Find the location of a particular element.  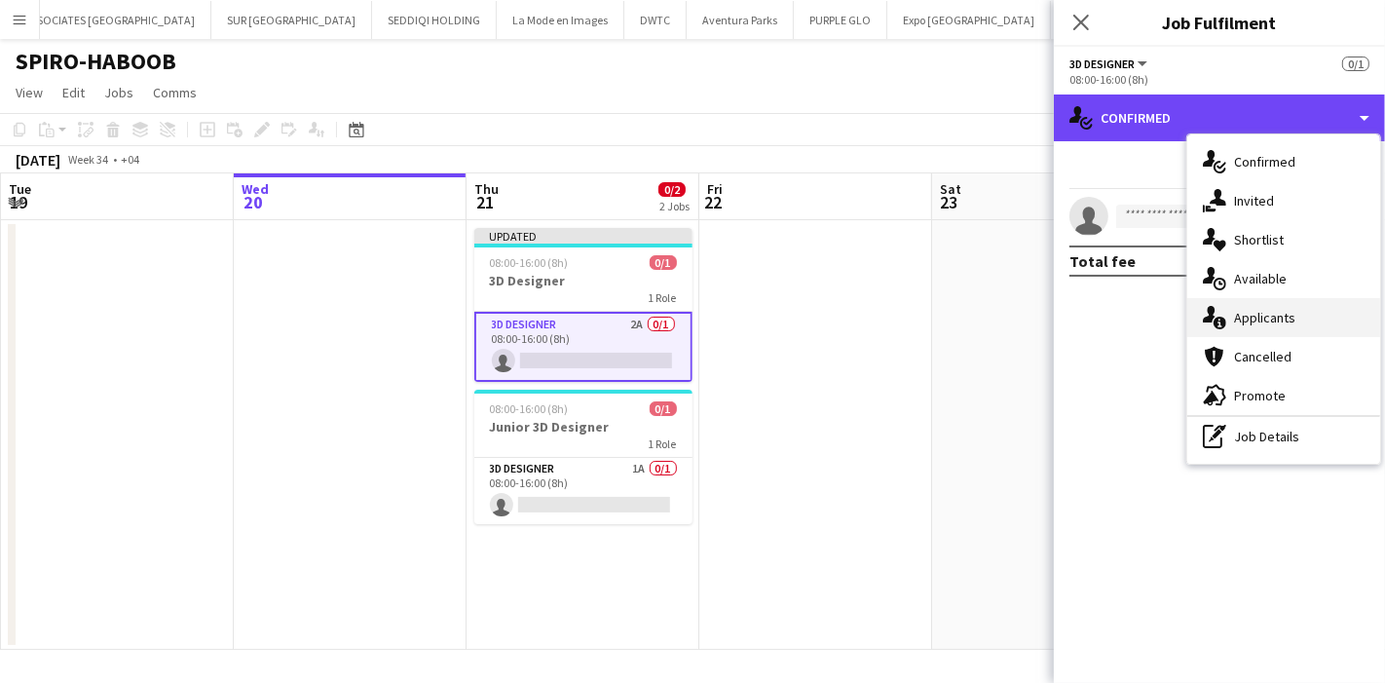

div: 2 Jobs is located at coordinates (674, 206).